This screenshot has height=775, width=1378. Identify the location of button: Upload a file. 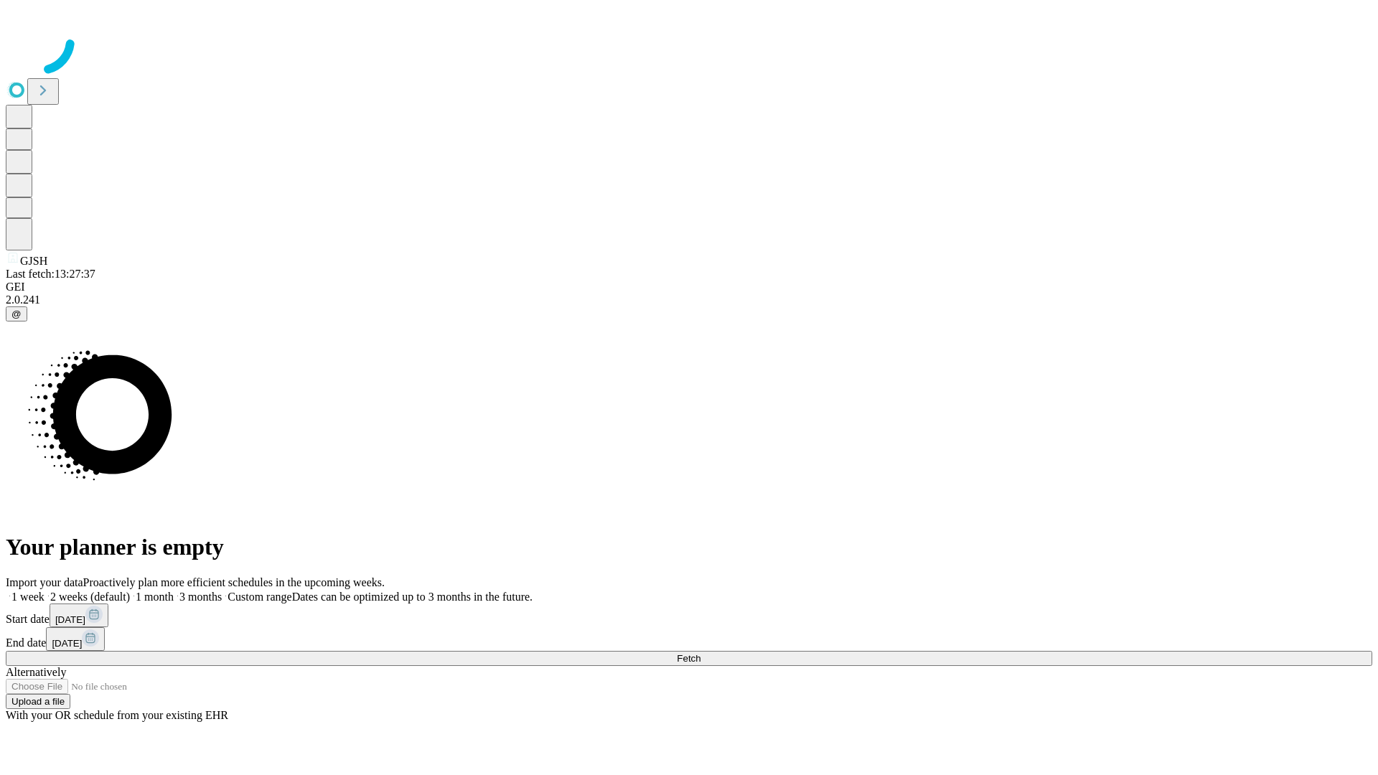
(38, 701).